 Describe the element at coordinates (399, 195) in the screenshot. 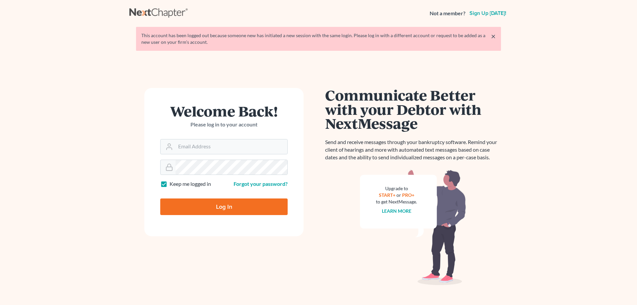

I see `span: or` at that location.